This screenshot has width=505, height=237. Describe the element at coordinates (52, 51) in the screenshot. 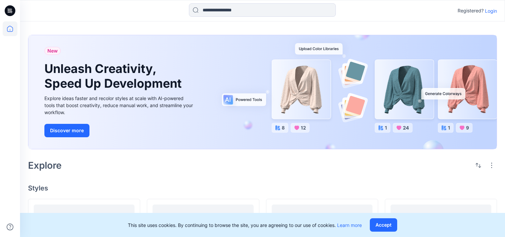

I see `span: New` at that location.